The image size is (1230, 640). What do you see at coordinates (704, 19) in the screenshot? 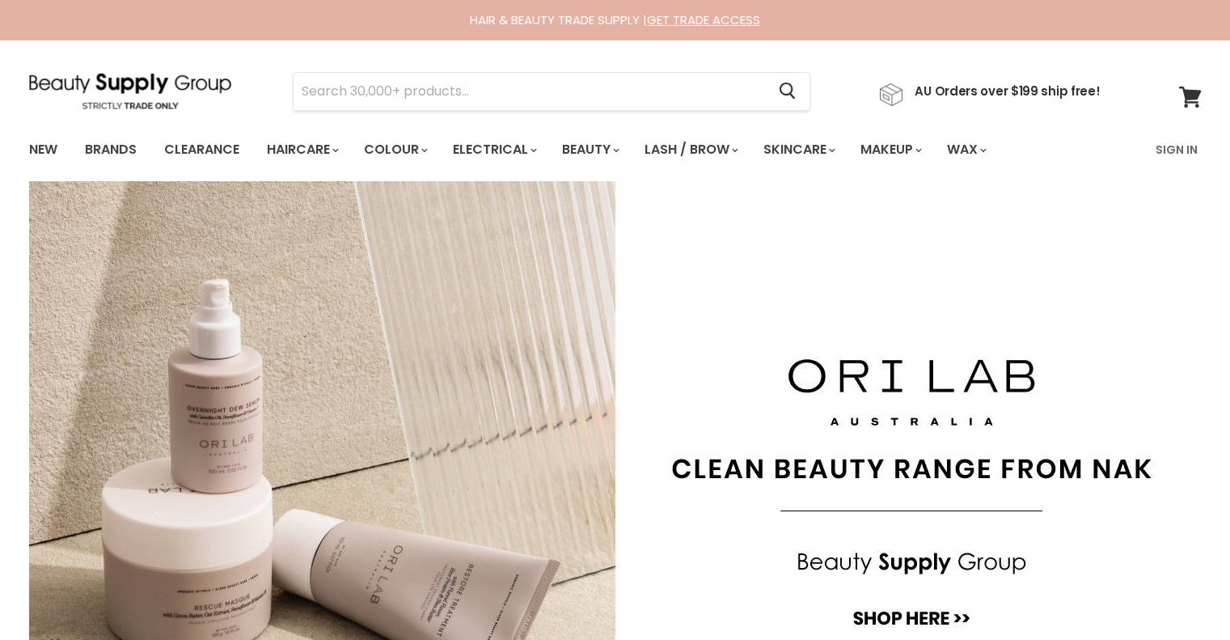
I see `a: GET TRADE ACCESS` at bounding box center [704, 19].